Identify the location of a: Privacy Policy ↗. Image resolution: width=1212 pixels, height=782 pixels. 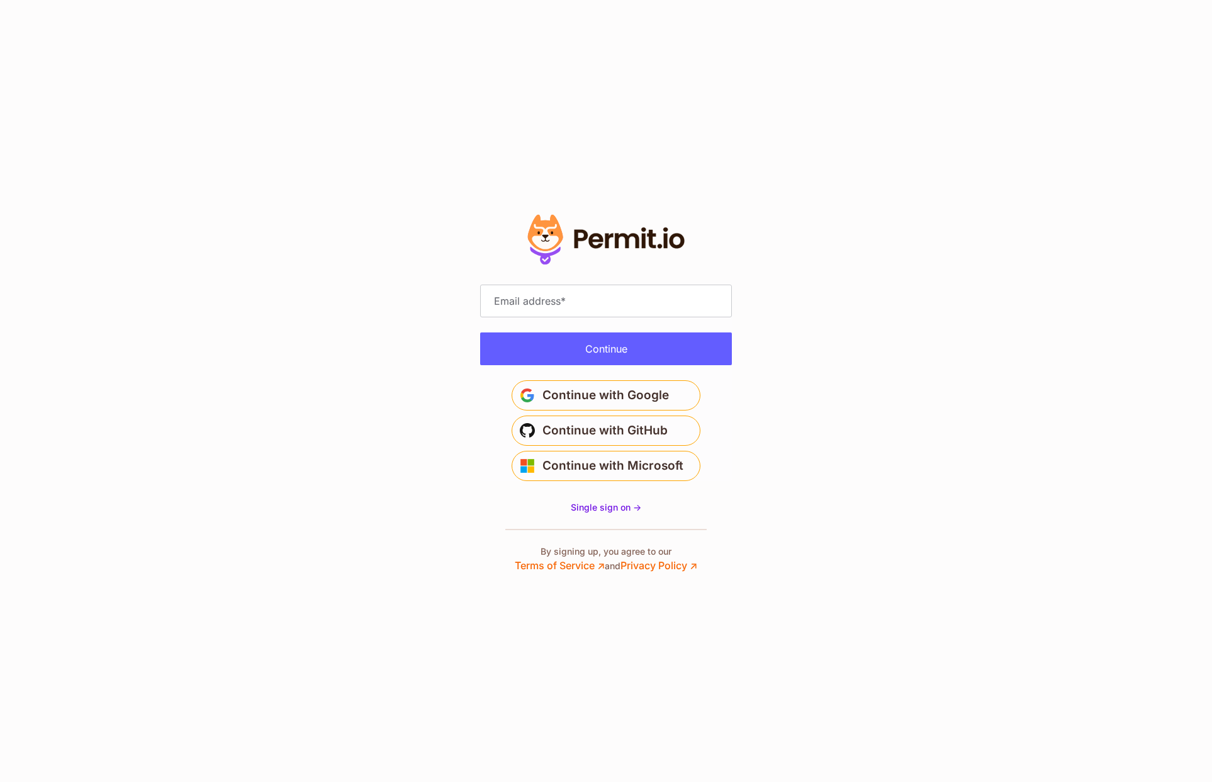
(659, 565).